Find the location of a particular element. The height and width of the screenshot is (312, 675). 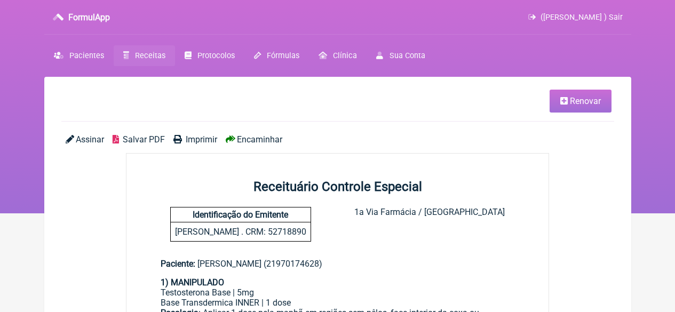

span: Renovar is located at coordinates (586, 101).